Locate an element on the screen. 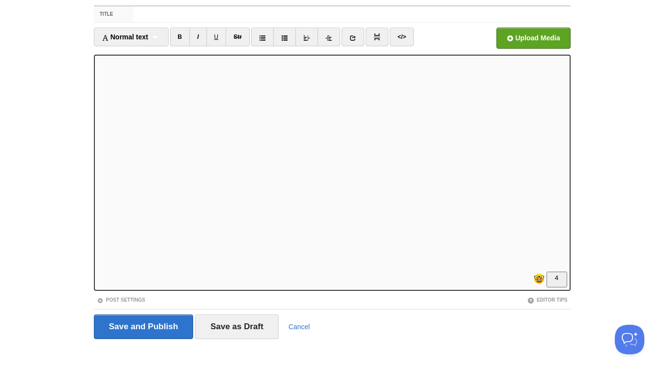 This screenshot has height=374, width=664. span: Normal text is located at coordinates (125, 37).